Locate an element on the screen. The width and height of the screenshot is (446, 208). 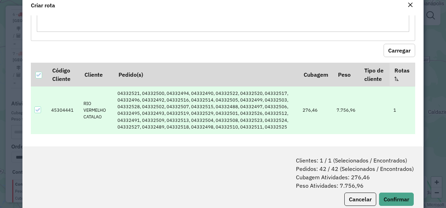
h4: Criar rota is located at coordinates (43, 5).